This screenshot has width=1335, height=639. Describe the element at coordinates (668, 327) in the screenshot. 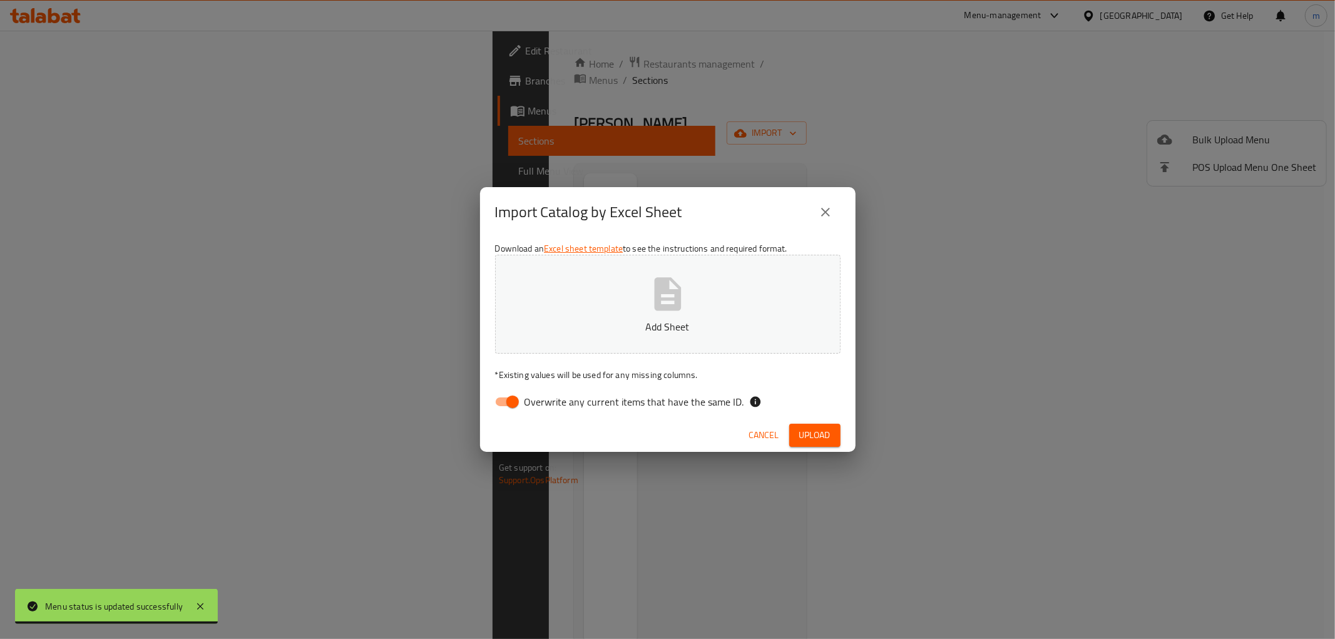

I see `p: Add Sheet` at that location.